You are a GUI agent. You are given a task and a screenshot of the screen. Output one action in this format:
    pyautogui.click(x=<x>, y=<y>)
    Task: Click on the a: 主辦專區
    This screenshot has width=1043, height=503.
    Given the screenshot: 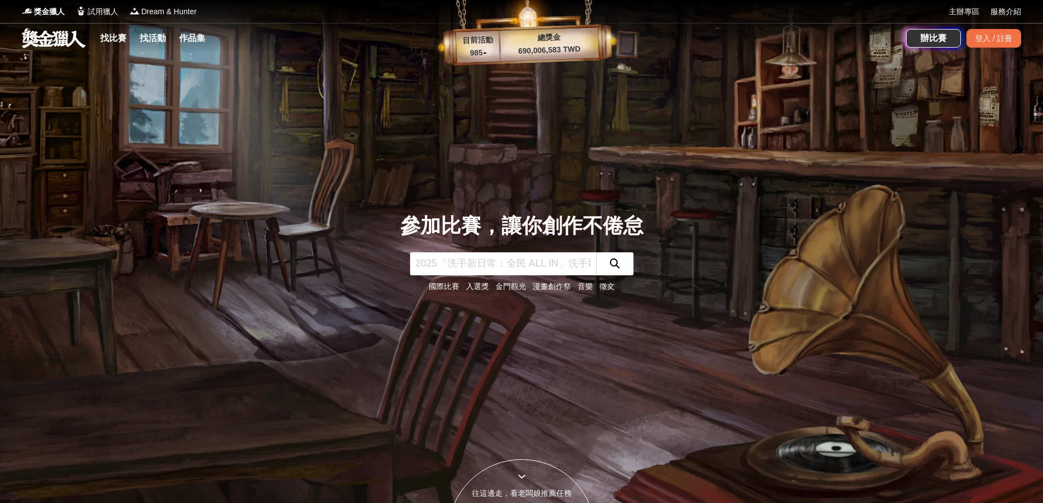 What is the action you would take?
    pyautogui.click(x=964, y=11)
    